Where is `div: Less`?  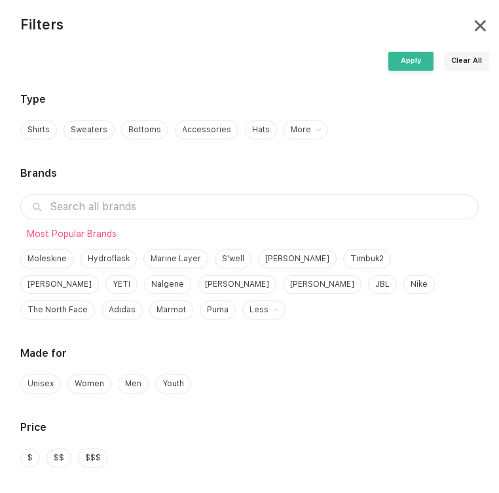
div: Less is located at coordinates (259, 310).